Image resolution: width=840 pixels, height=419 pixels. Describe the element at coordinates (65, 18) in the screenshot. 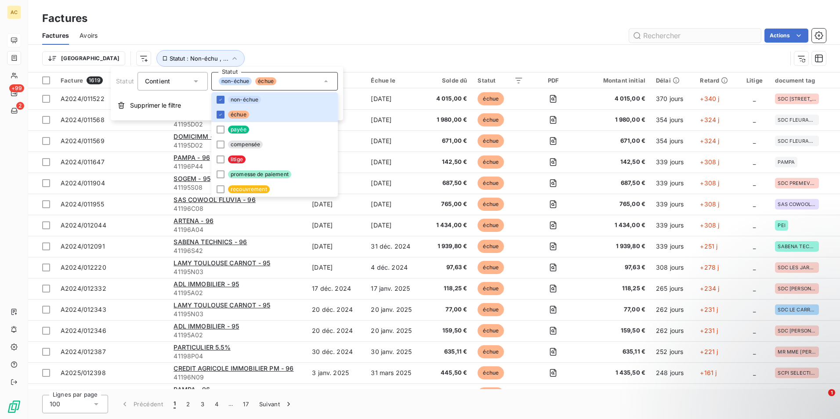

I see `h3: Factures` at that location.